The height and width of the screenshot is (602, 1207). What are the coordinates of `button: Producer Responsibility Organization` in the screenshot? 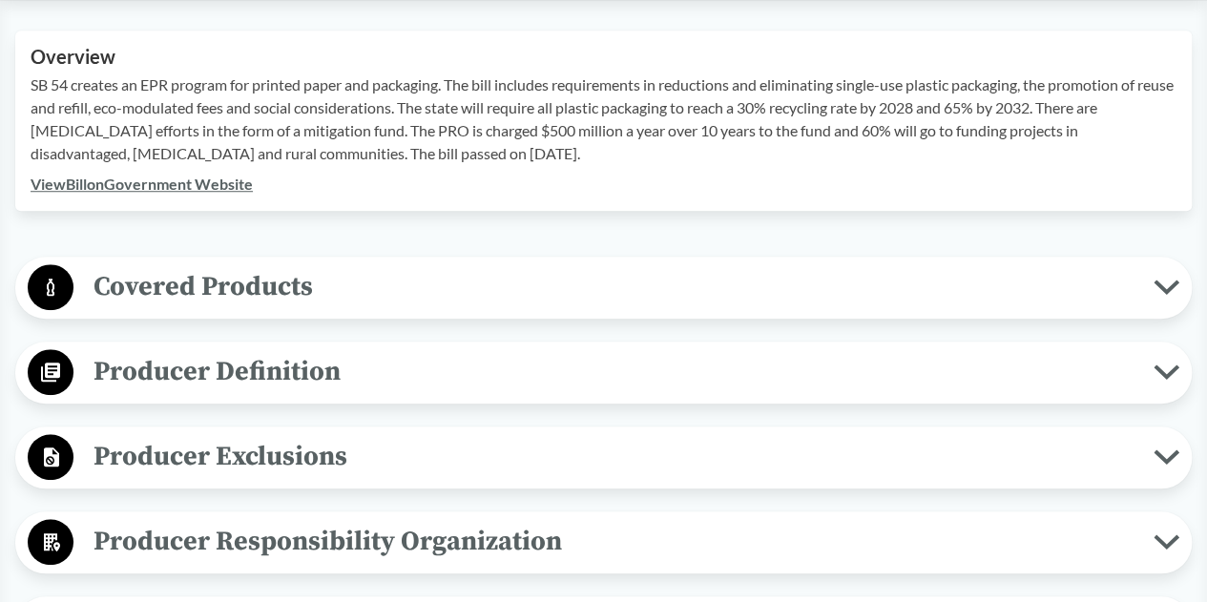 It's located at (603, 542).